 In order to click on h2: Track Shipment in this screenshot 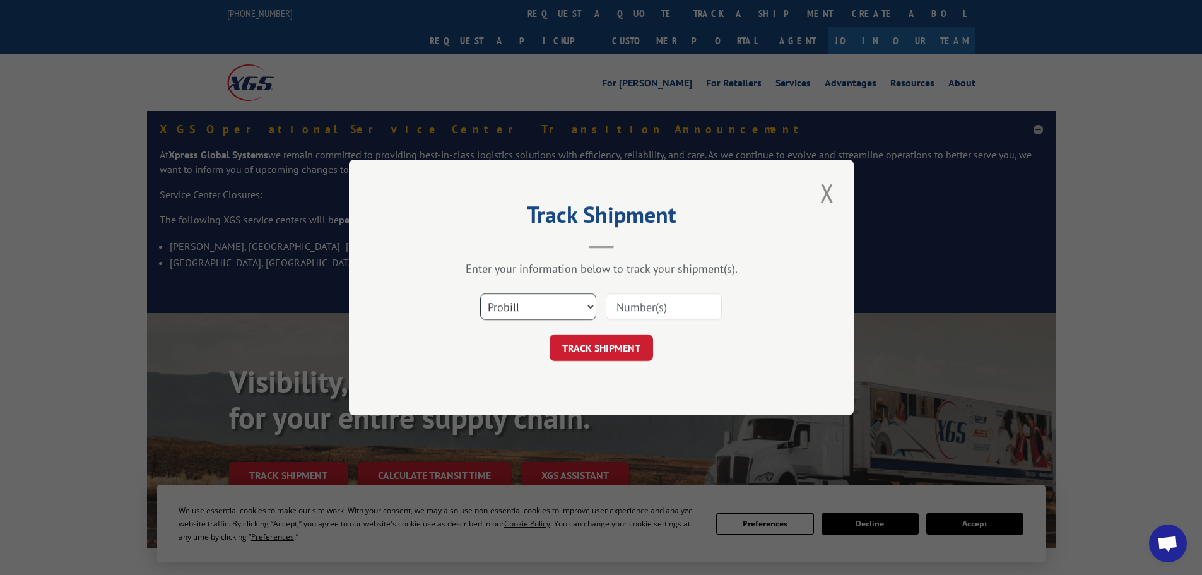, I will do `click(601, 218)`.